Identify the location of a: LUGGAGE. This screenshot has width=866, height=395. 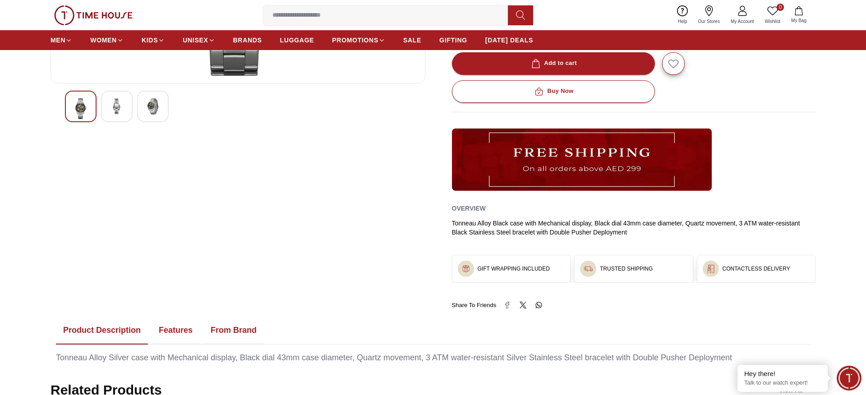
(297, 40).